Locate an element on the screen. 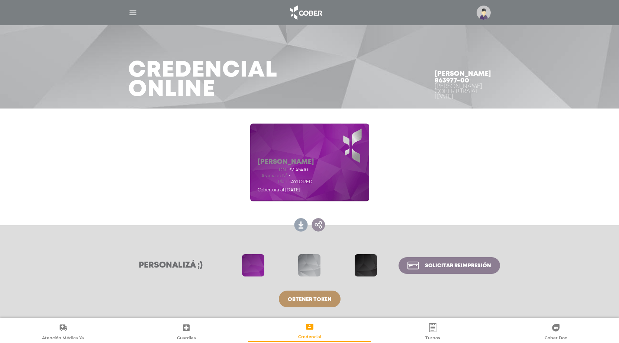 Image resolution: width=619 pixels, height=343 pixels. a: Guardias is located at coordinates (186, 332).